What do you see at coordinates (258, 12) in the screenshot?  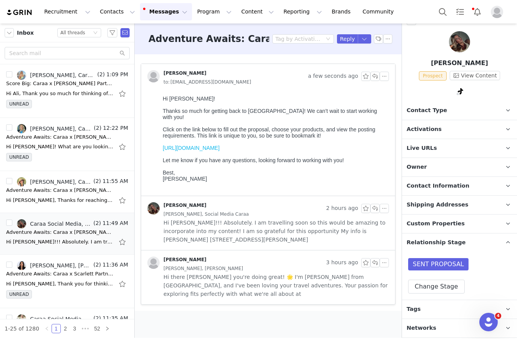 I see `button: Content` at bounding box center [258, 12].